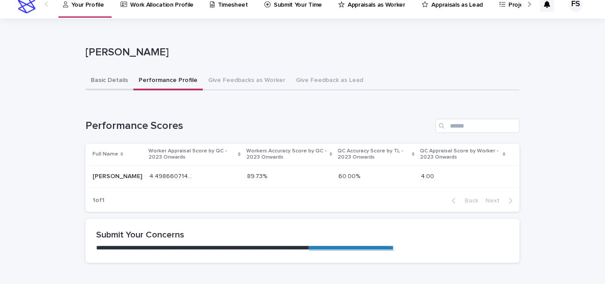 The image size is (605, 284). I want to click on button: Back, so click(464, 201).